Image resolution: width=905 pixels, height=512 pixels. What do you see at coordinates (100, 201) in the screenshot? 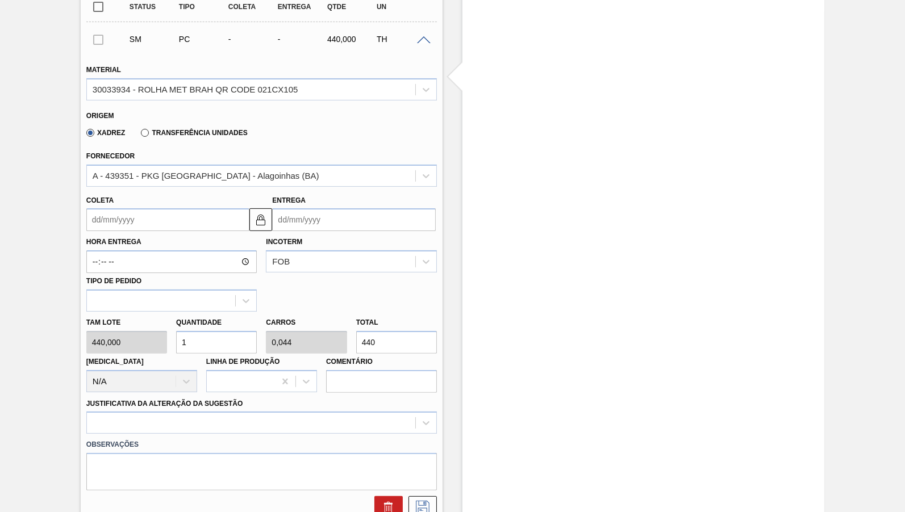
I see `label: Coleta` at bounding box center [100, 201].